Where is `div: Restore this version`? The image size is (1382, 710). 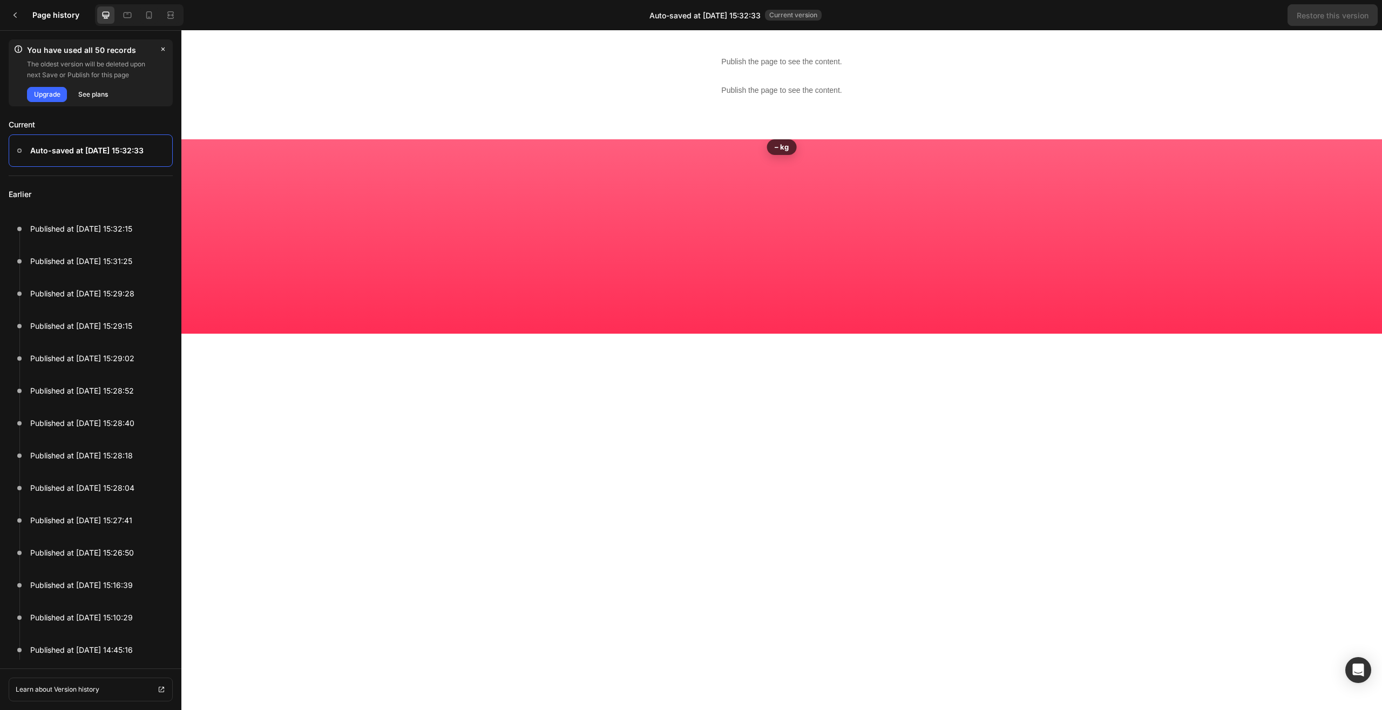
div: Restore this version is located at coordinates (1332, 15).